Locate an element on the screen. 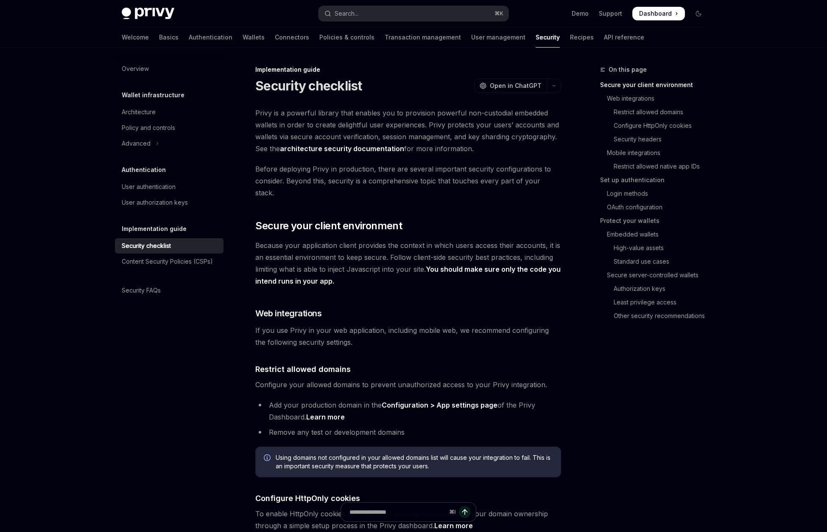 The height and width of the screenshot is (532, 827). div: Advanced is located at coordinates (136, 143).